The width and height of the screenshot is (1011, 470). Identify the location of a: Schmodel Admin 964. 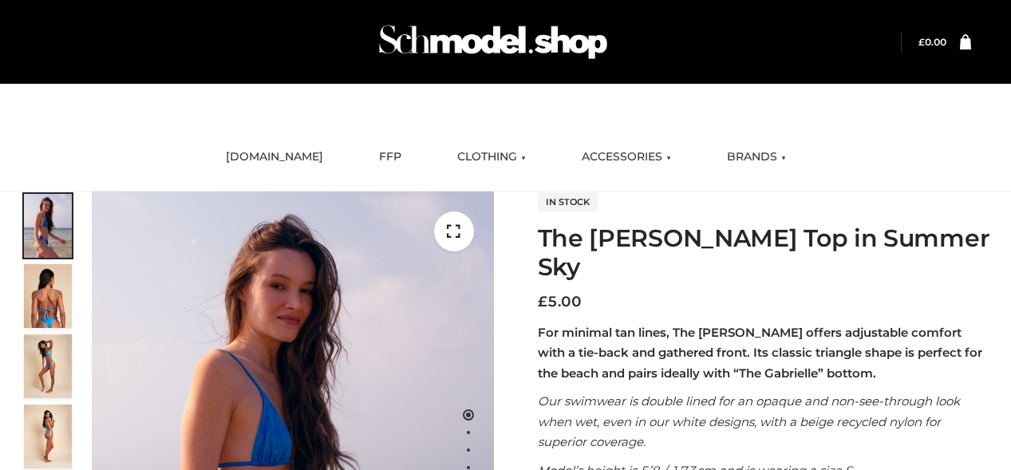
(493, 41).